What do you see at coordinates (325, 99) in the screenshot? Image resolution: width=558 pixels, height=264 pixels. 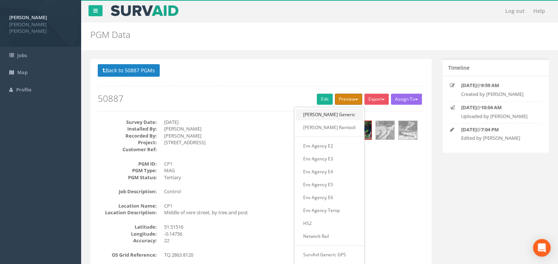 I see `a: Edit` at bounding box center [325, 99].